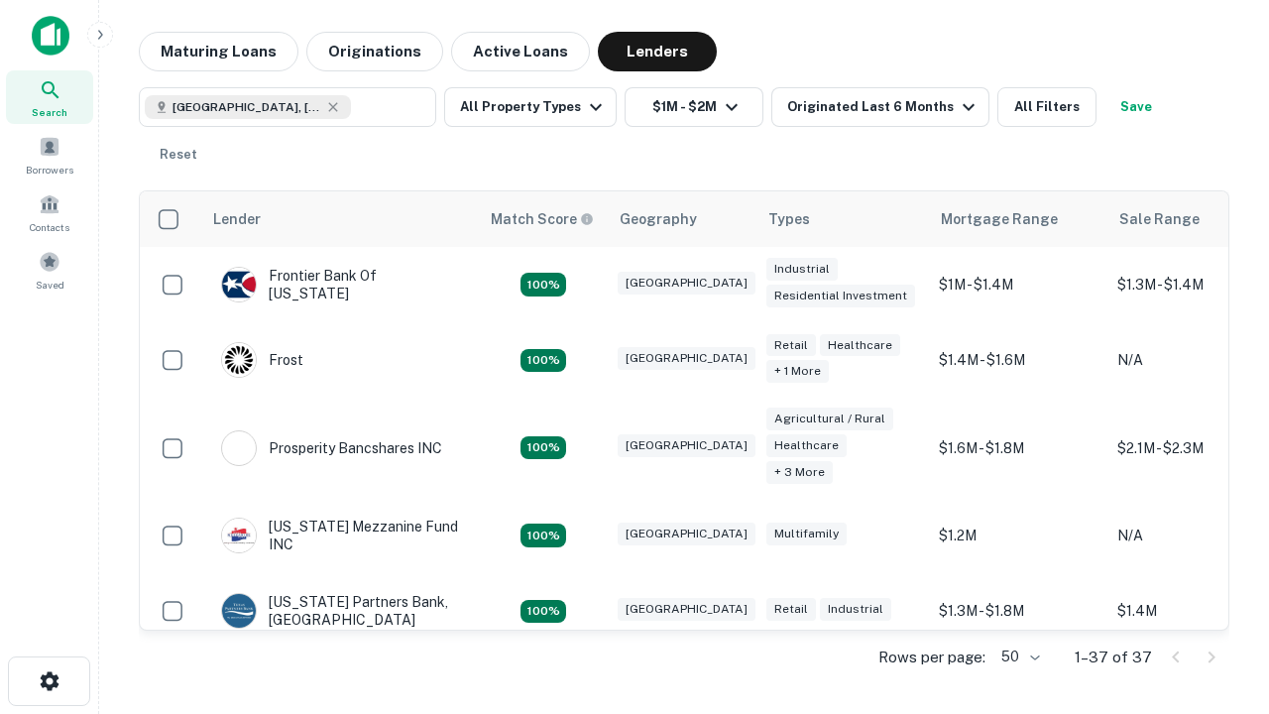  What do you see at coordinates (51, 36) in the screenshot?
I see `img: capitalize-icon.png` at bounding box center [51, 36].